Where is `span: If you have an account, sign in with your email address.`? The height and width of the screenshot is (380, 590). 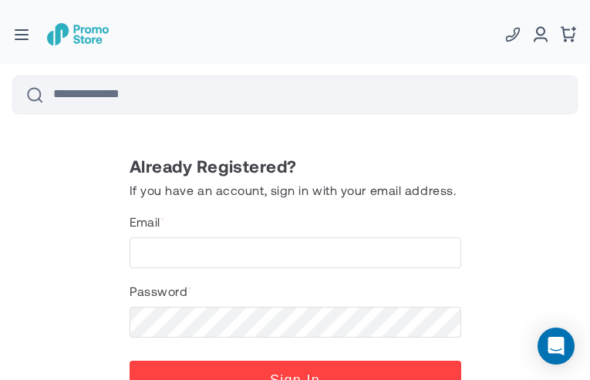
span: If you have an account, sign in with your email address. is located at coordinates (296, 191).